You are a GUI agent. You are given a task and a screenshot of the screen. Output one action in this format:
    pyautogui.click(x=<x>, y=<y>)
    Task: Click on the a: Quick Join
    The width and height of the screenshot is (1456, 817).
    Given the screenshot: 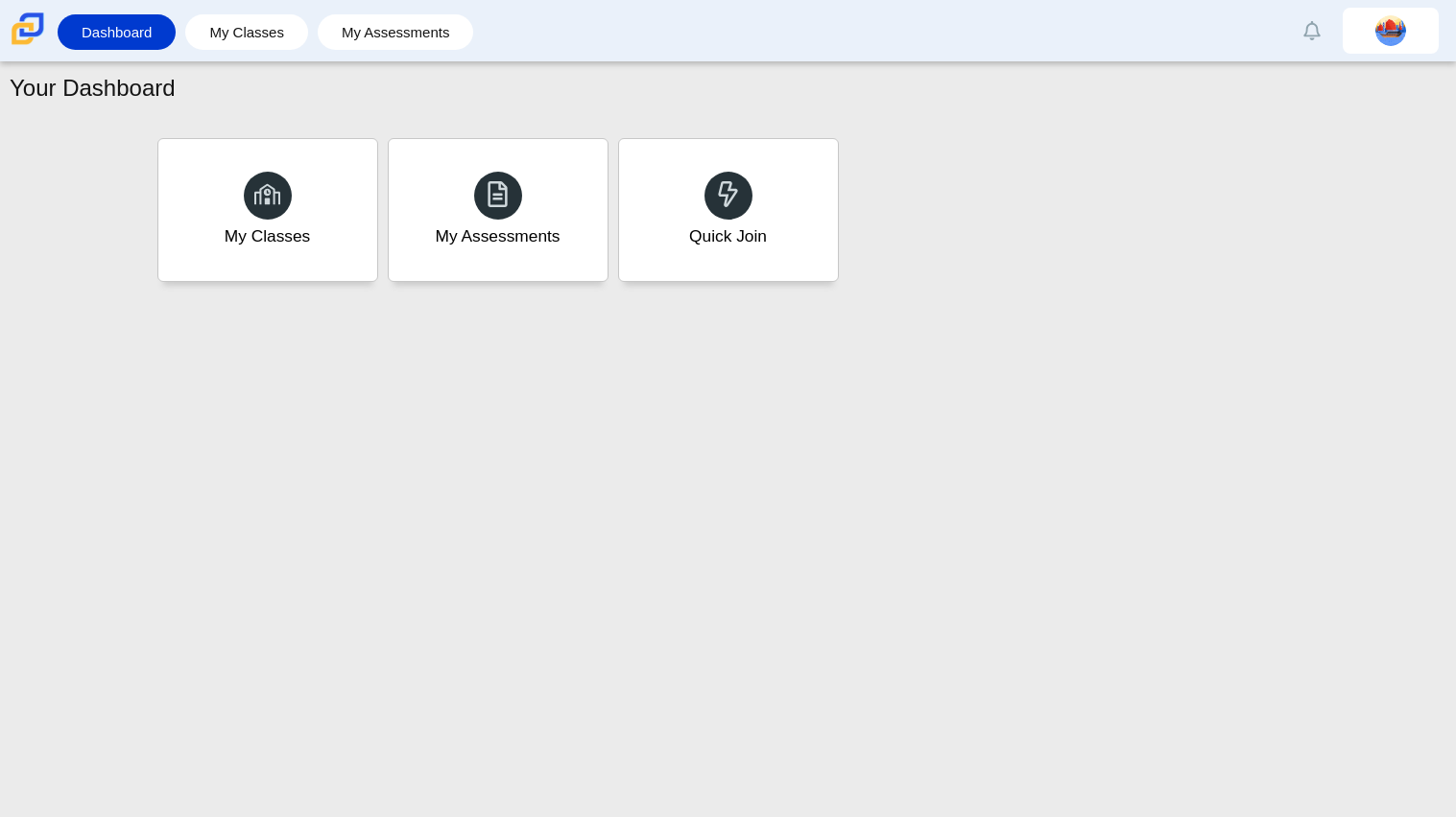 What is the action you would take?
    pyautogui.click(x=728, y=211)
    